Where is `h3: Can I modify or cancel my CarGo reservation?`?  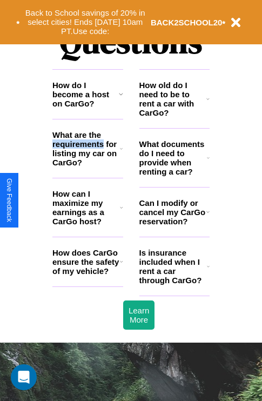 h3: Can I modify or cancel my CarGo reservation? is located at coordinates (173, 212).